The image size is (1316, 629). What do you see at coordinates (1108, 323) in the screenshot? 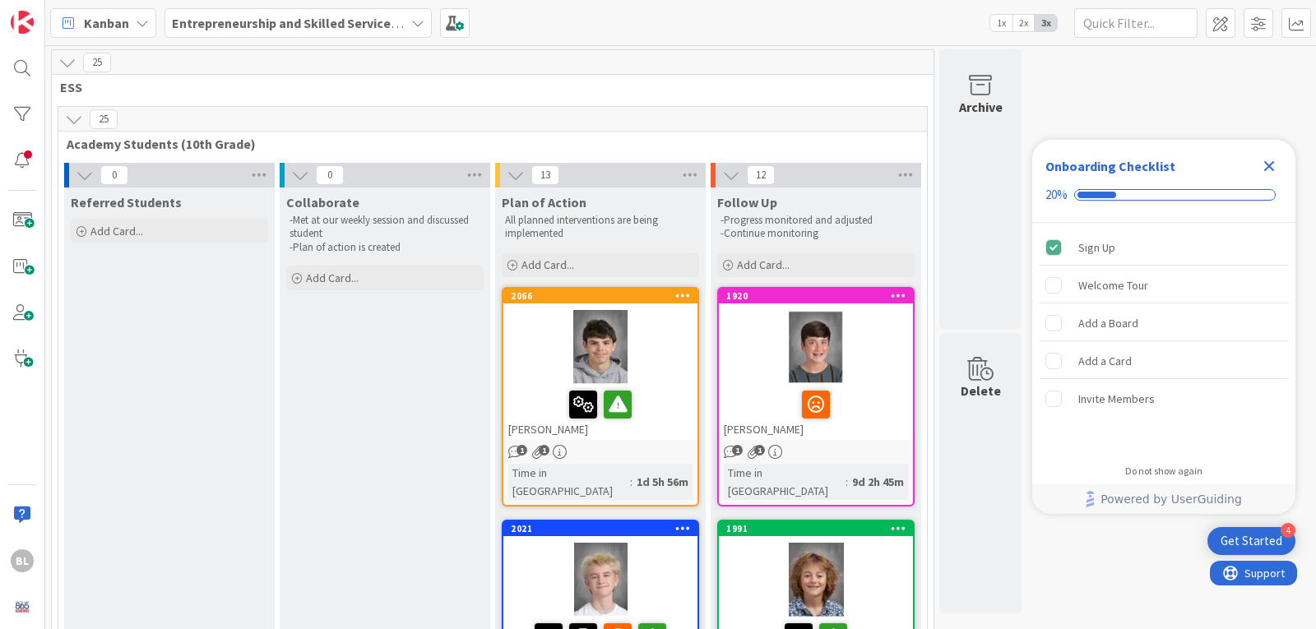
I see `div: Add a Board` at bounding box center [1108, 323].